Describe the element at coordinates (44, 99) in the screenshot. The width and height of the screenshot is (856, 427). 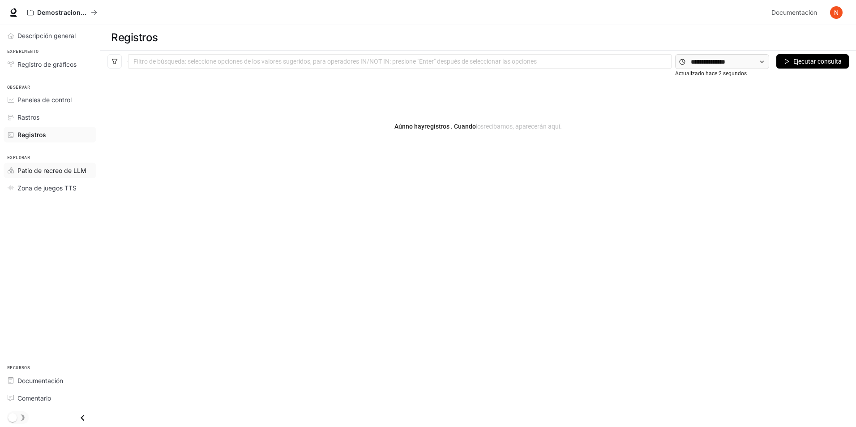
I see `font: Paneles de control` at that location.